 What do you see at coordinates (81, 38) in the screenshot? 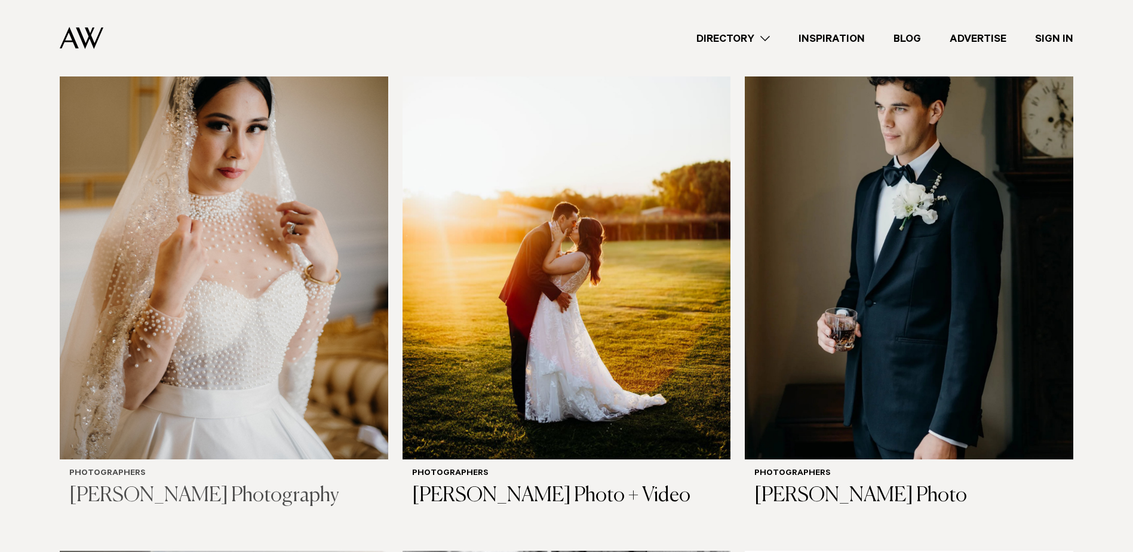
I see `img: Auckland Weddings Logo` at bounding box center [81, 38].